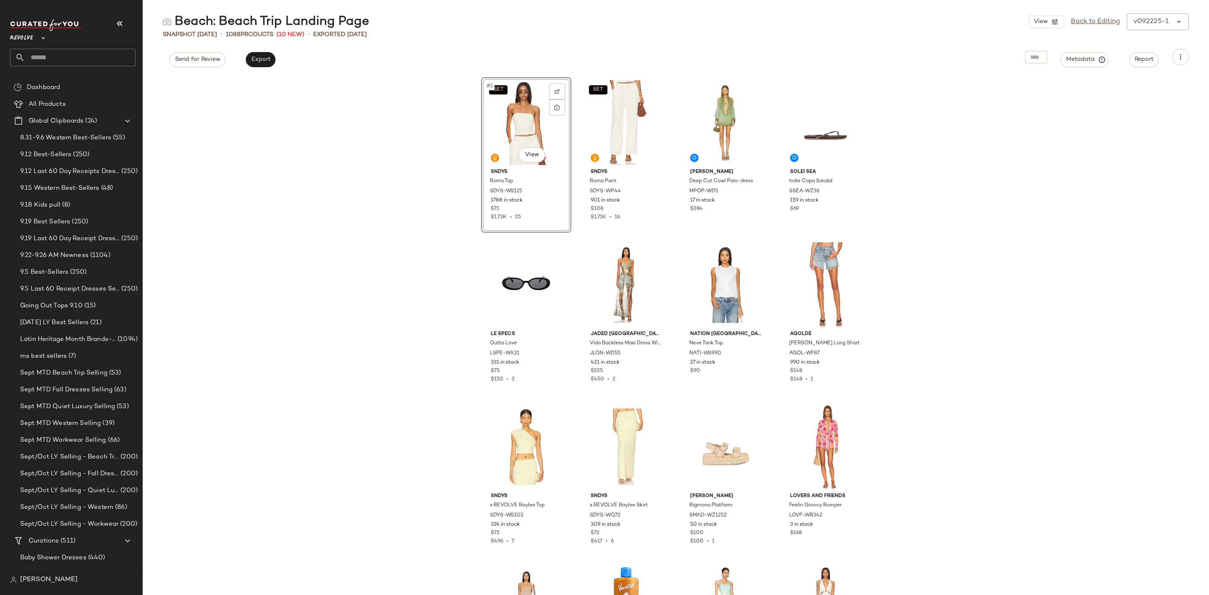 The image size is (1209, 595). I want to click on span: $148, so click(796, 371).